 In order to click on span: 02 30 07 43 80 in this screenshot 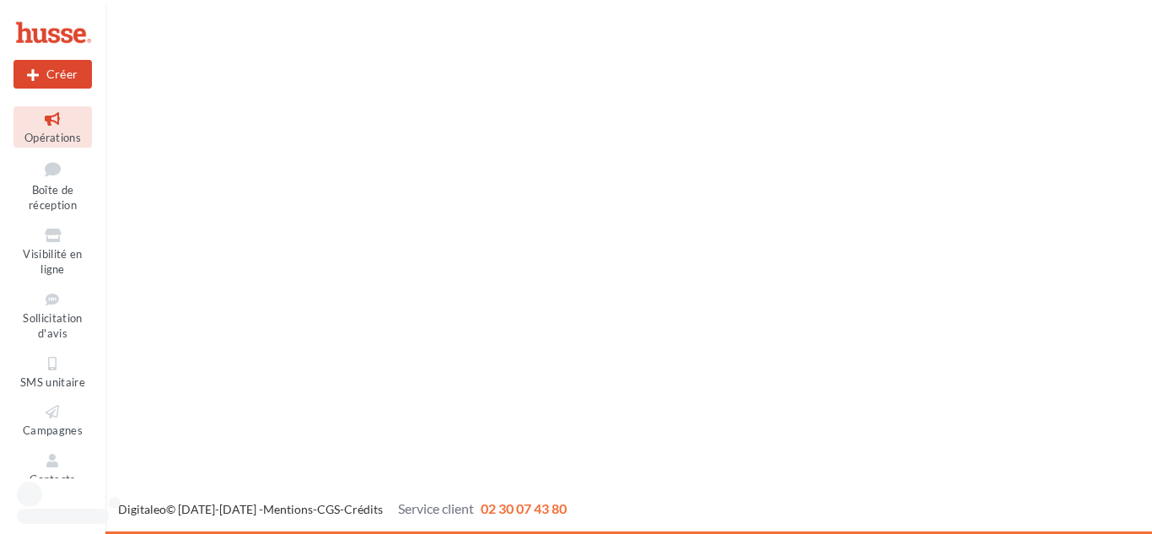, I will do `click(524, 508)`.